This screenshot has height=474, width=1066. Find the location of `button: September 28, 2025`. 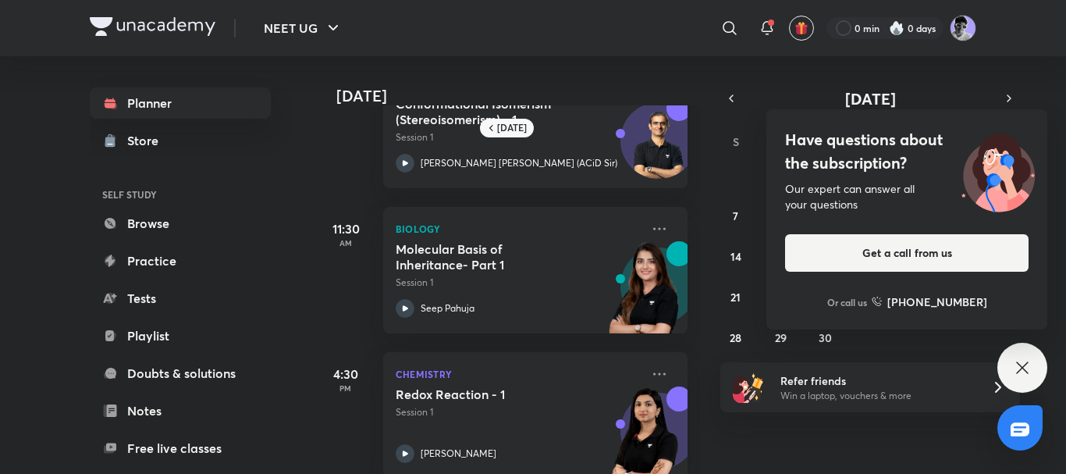

button: September 28, 2025 is located at coordinates (736, 337).